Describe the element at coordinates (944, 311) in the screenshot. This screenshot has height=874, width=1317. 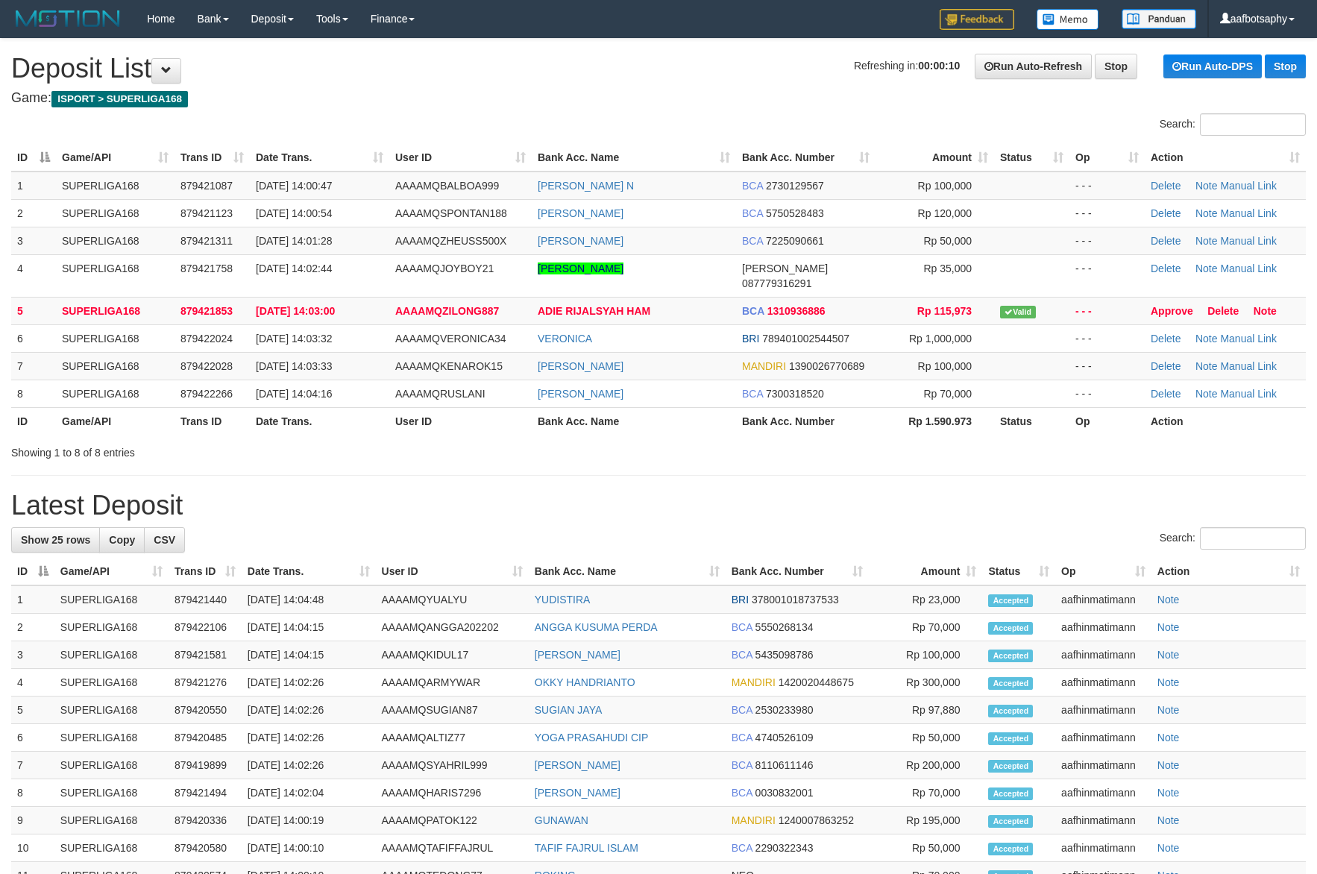
I see `span: Rp 115,973` at that location.